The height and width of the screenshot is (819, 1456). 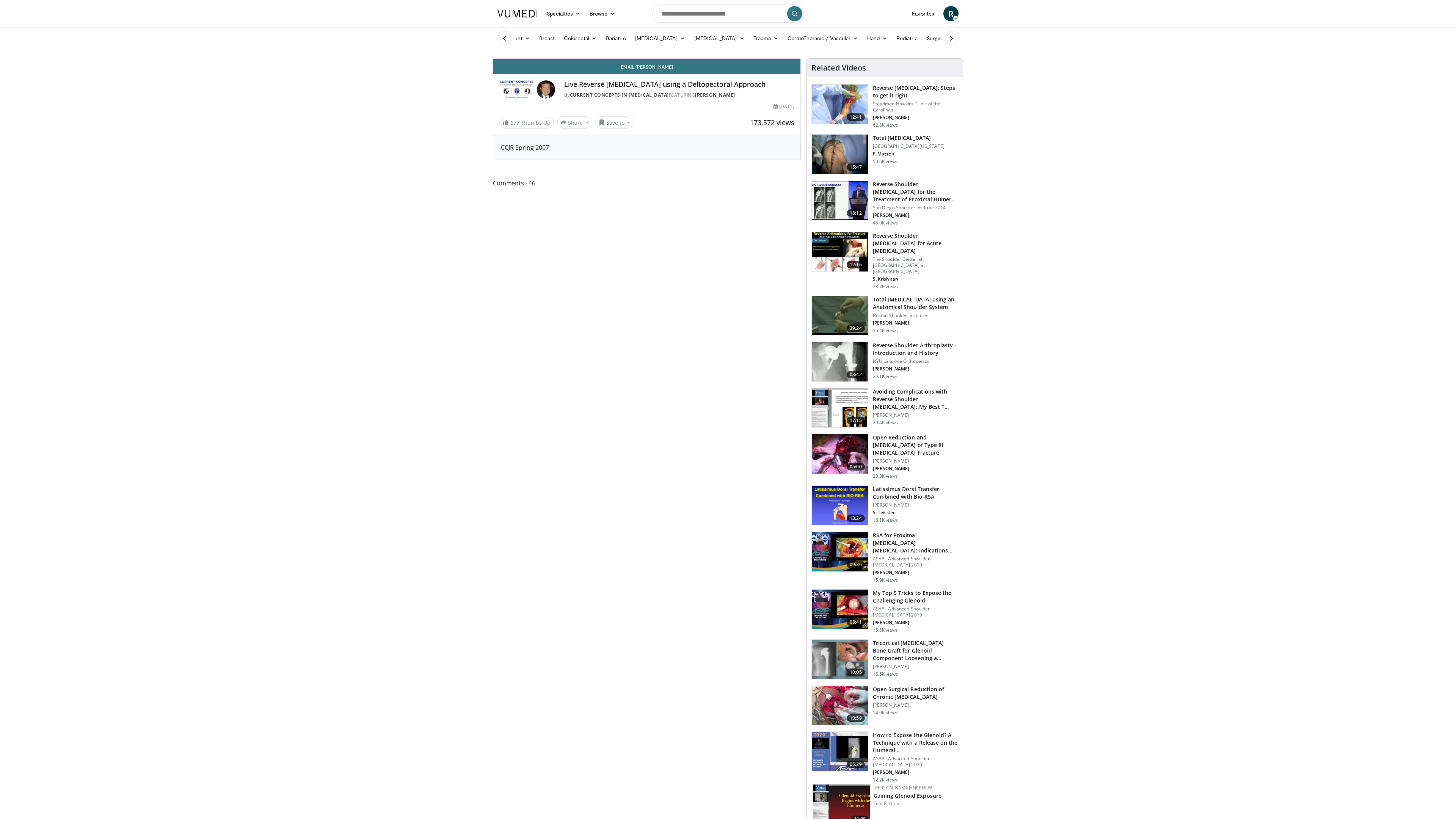 What do you see at coordinates (855, 328) in the screenshot?
I see `span: 39:24` at bounding box center [855, 328].